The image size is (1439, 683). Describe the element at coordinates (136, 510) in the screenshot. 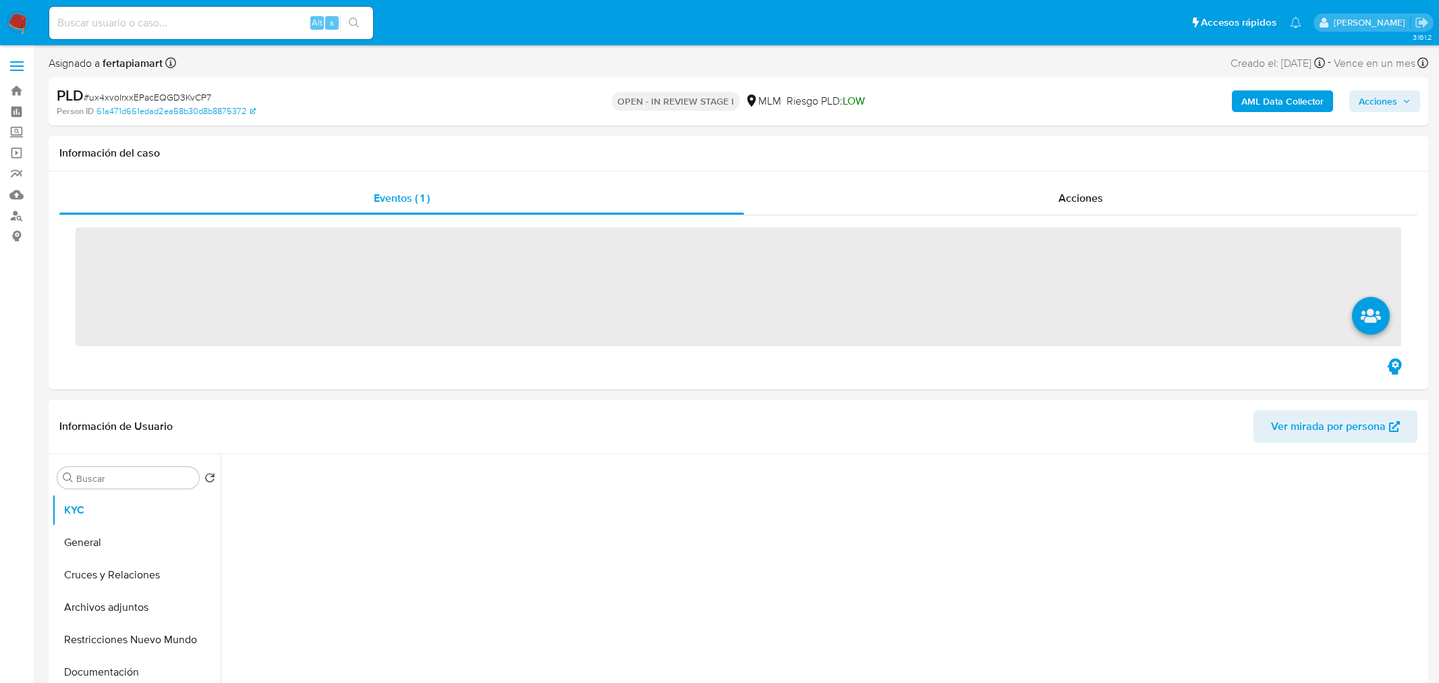

I see `button: KYC` at that location.